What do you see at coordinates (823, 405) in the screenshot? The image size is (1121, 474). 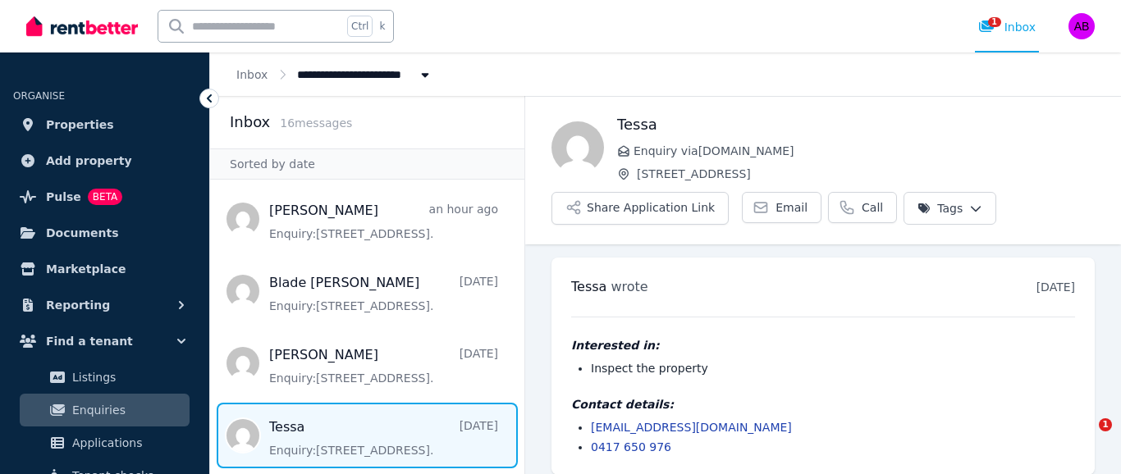 I see `h4: Contact details:` at bounding box center [823, 405].